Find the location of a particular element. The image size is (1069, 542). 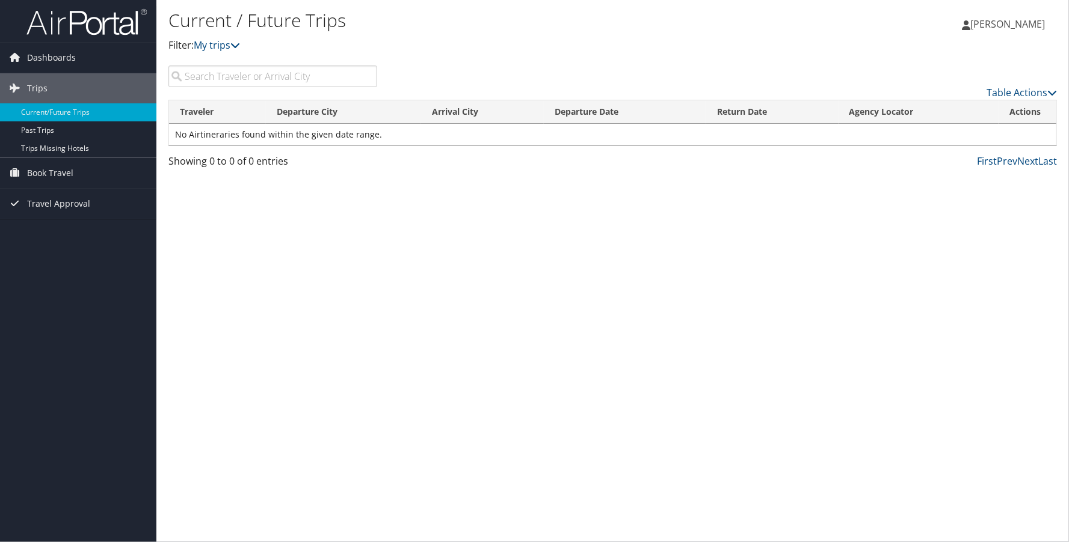

th: Return Date: activate to sort column ascending is located at coordinates (772, 112).